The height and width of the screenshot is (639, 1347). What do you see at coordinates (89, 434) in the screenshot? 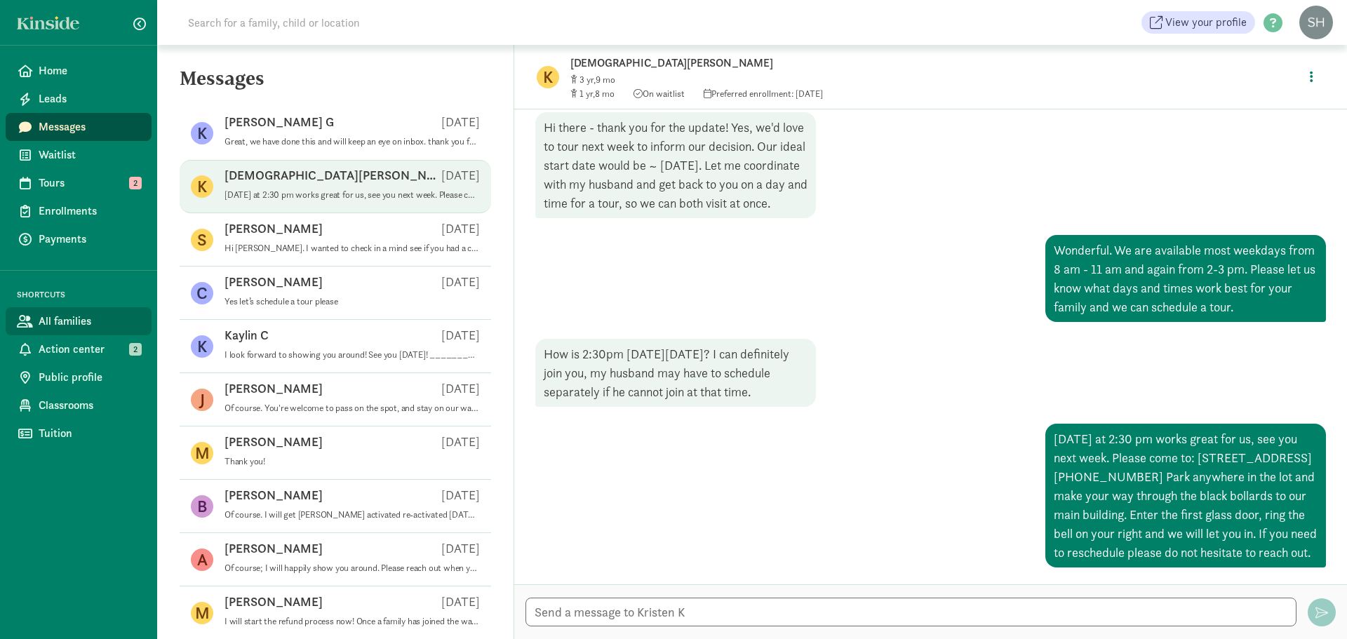
I see `span: Tuition` at bounding box center [89, 434].